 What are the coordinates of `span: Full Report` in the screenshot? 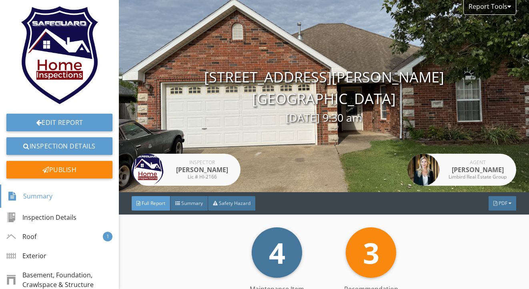 It's located at (153, 203).